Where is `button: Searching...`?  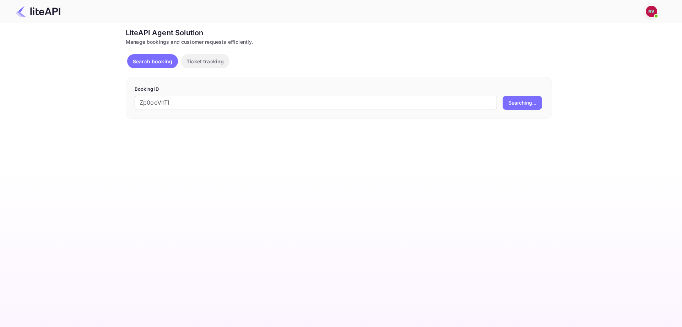 button: Searching... is located at coordinates (522, 103).